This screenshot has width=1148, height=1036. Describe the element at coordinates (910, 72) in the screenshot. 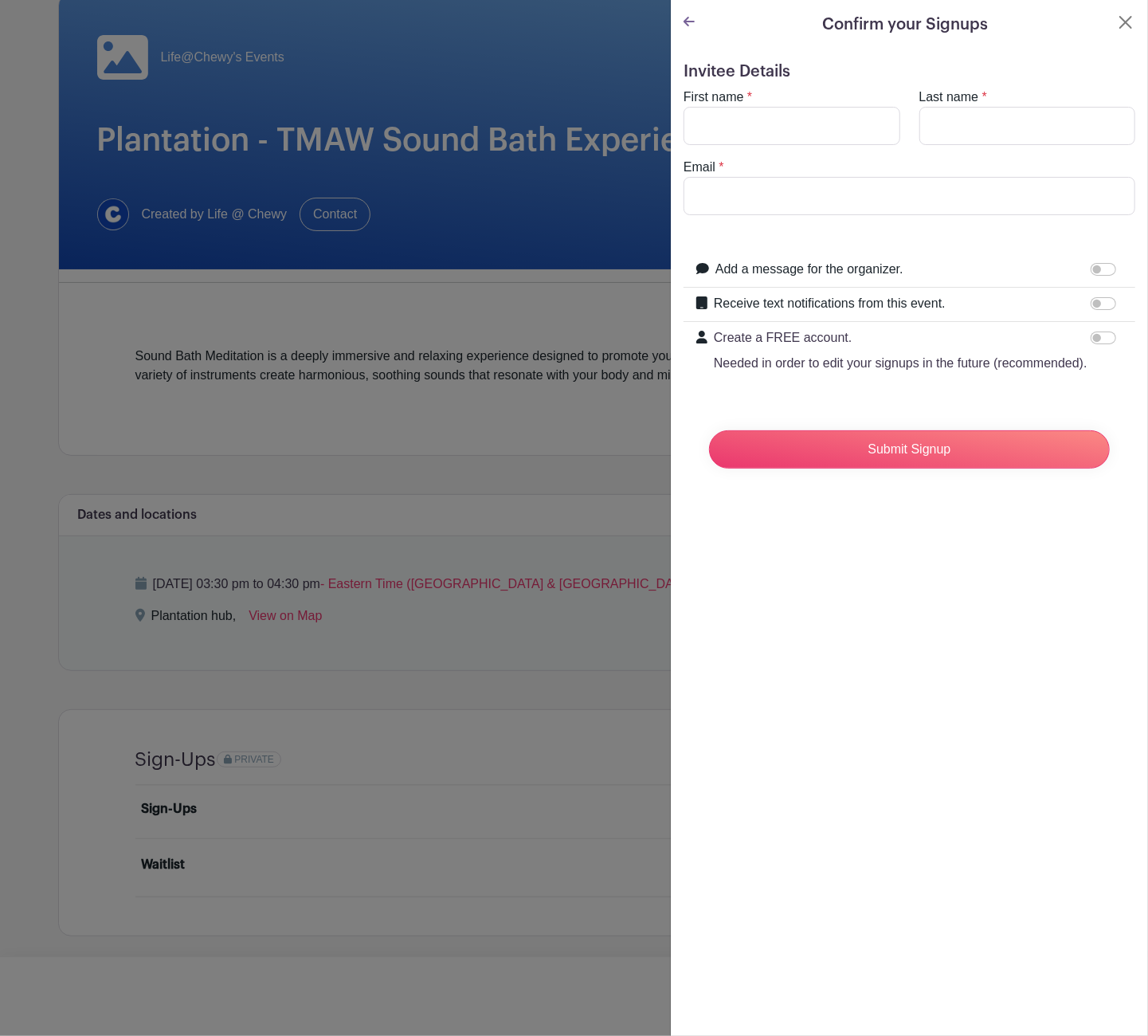

I see `h5: Invitee Details` at that location.